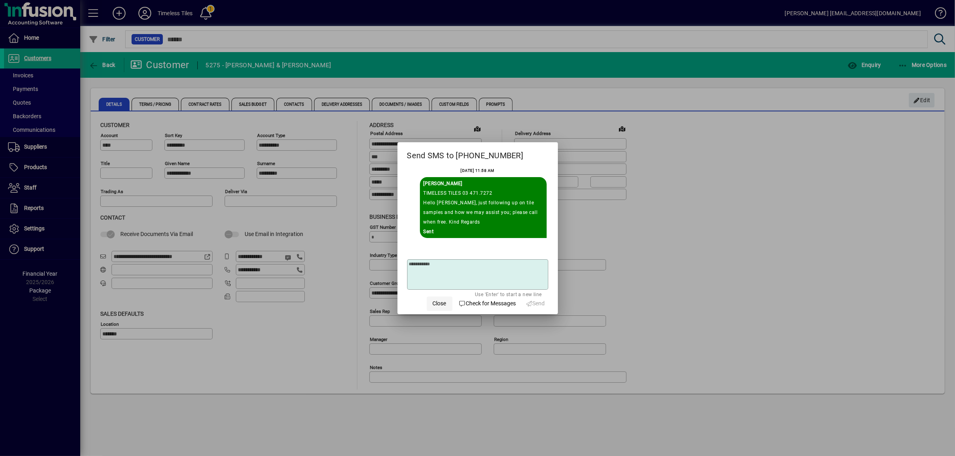  What do you see at coordinates (487, 304) in the screenshot?
I see `button: Check for Messages` at bounding box center [487, 304].